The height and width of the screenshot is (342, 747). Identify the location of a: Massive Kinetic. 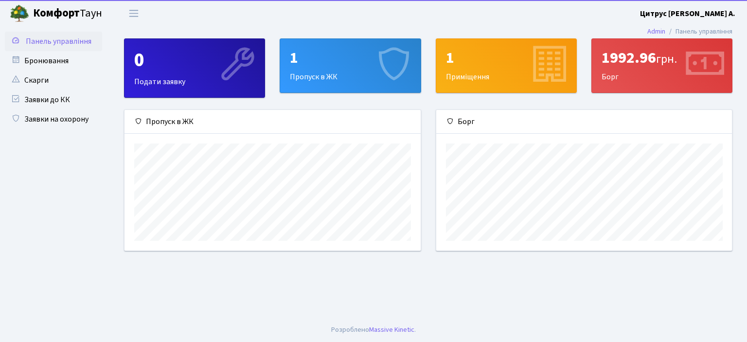
(391, 329).